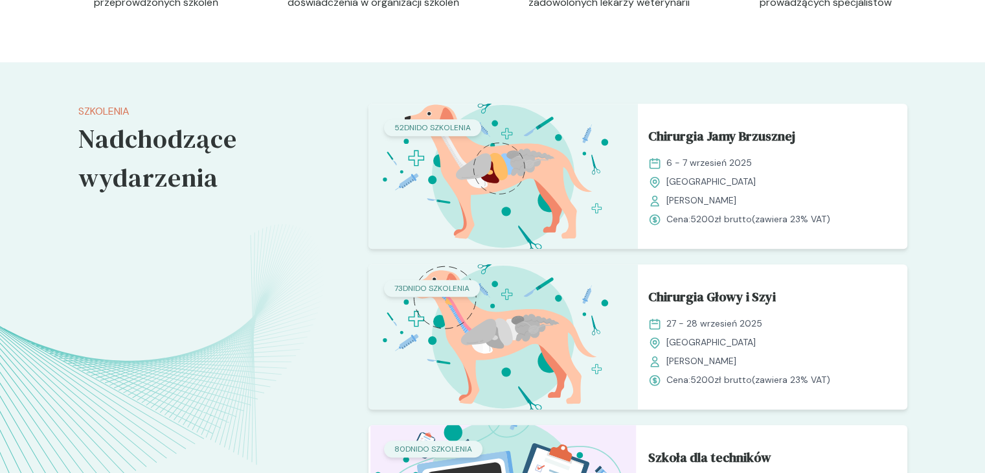 This screenshot has height=473, width=985. What do you see at coordinates (711, 299) in the screenshot?
I see `span: Chirurgia Głowy i Szyi` at bounding box center [711, 299].